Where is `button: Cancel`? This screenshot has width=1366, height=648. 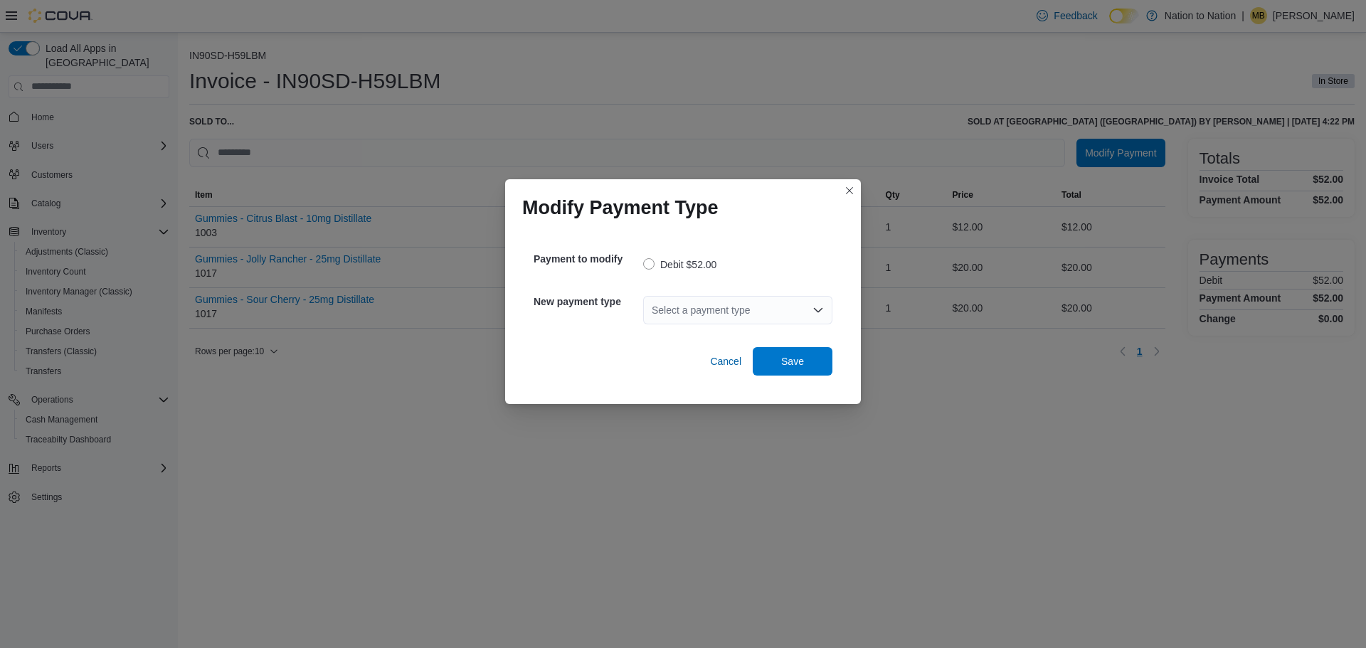
button: Cancel is located at coordinates (726, 361).